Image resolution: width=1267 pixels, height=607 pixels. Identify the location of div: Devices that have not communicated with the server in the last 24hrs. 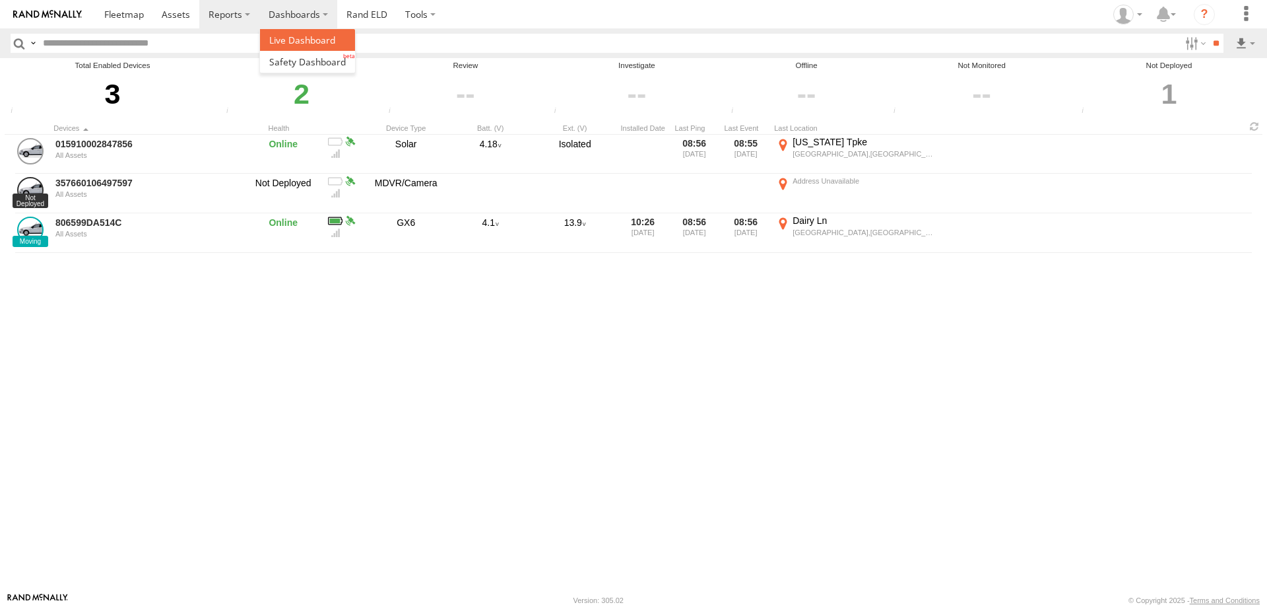
(560, 112).